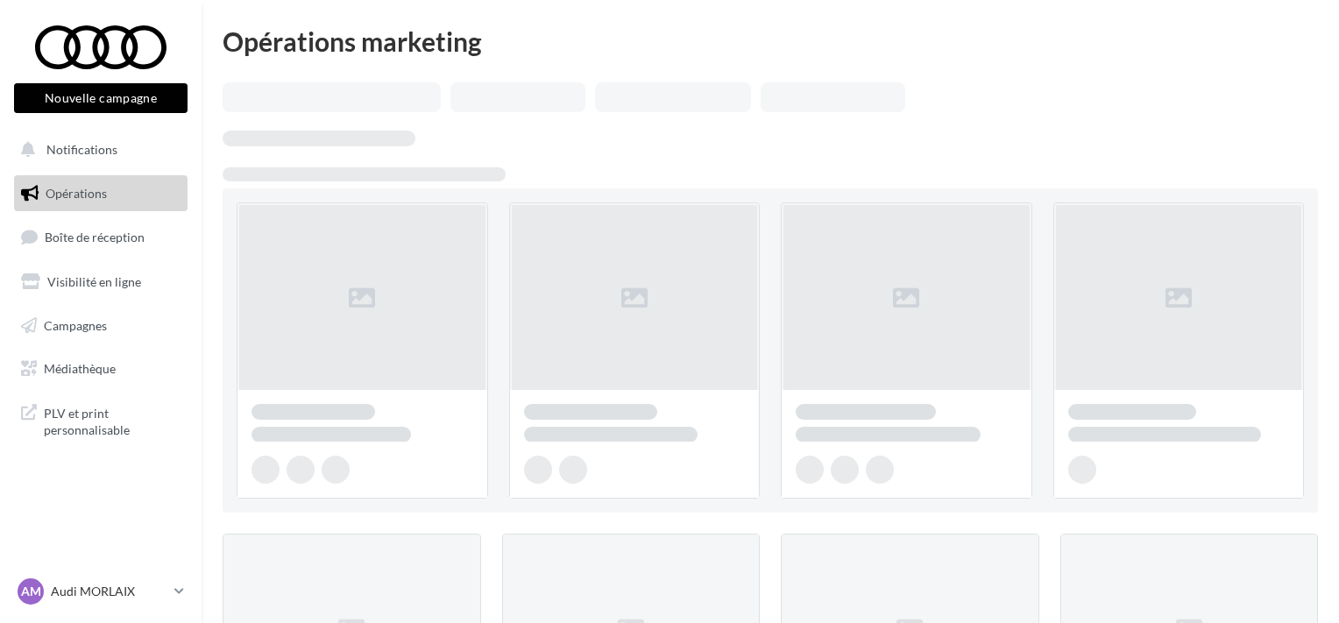 The image size is (1339, 623). Describe the element at coordinates (75, 324) in the screenshot. I see `span: Campagnes` at that location.